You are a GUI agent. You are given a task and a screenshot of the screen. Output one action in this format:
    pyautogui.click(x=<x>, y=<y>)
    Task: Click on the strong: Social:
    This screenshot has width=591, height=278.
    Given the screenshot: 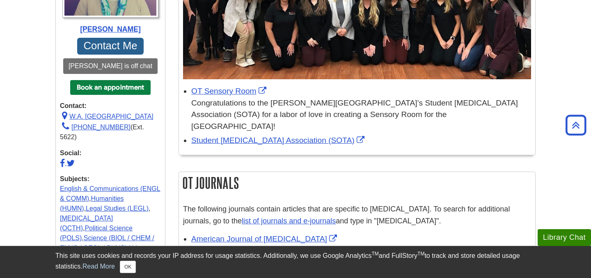 What is the action you would take?
    pyautogui.click(x=110, y=153)
    